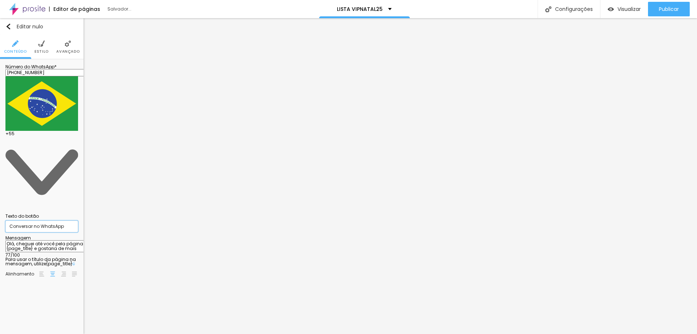  Describe the element at coordinates (64, 274) in the screenshot. I see `img: paragraph-right-align.svg` at that location.